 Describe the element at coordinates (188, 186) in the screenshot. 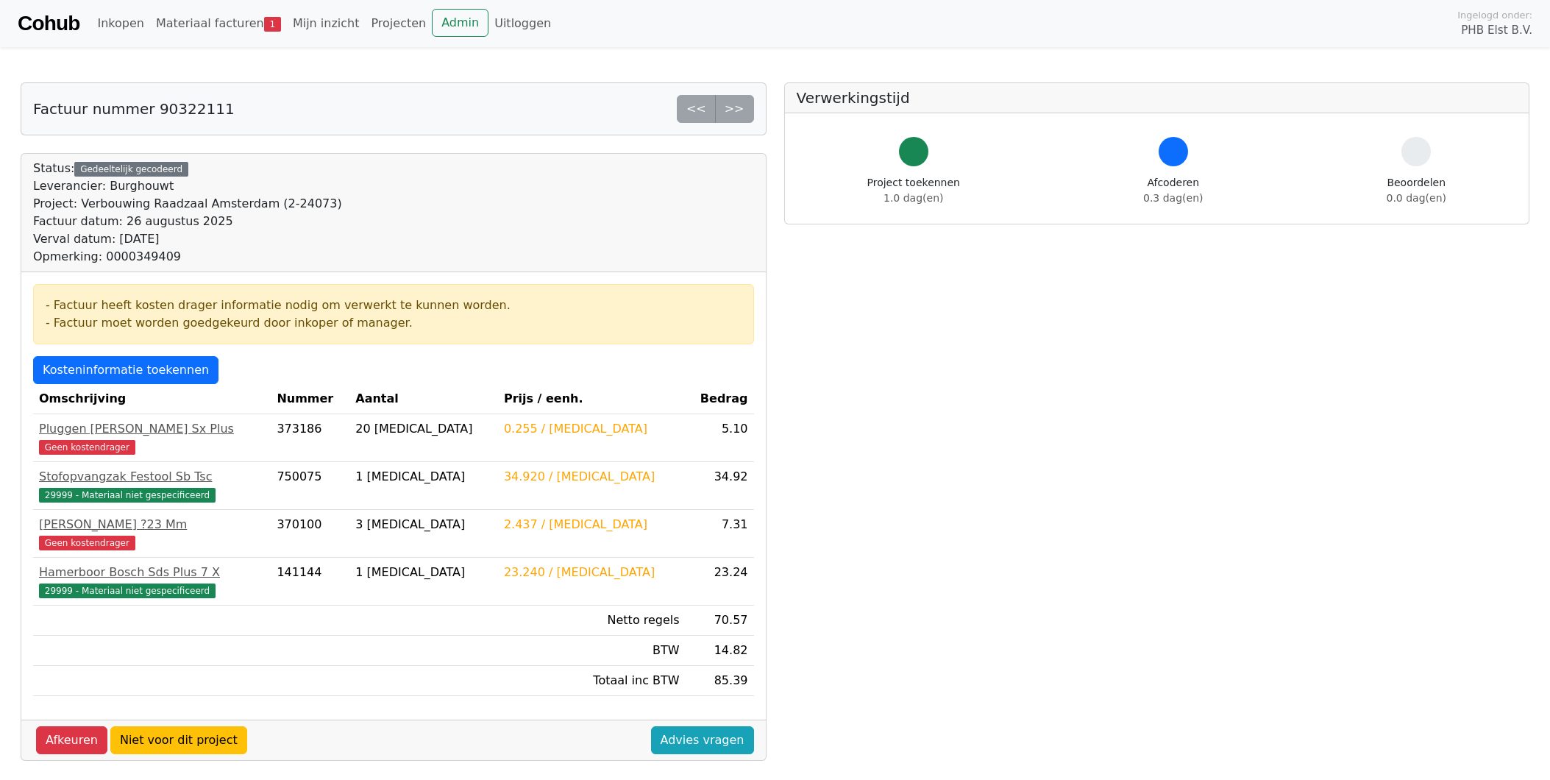

I see `div: Leverancier: Burghouwt` at that location.